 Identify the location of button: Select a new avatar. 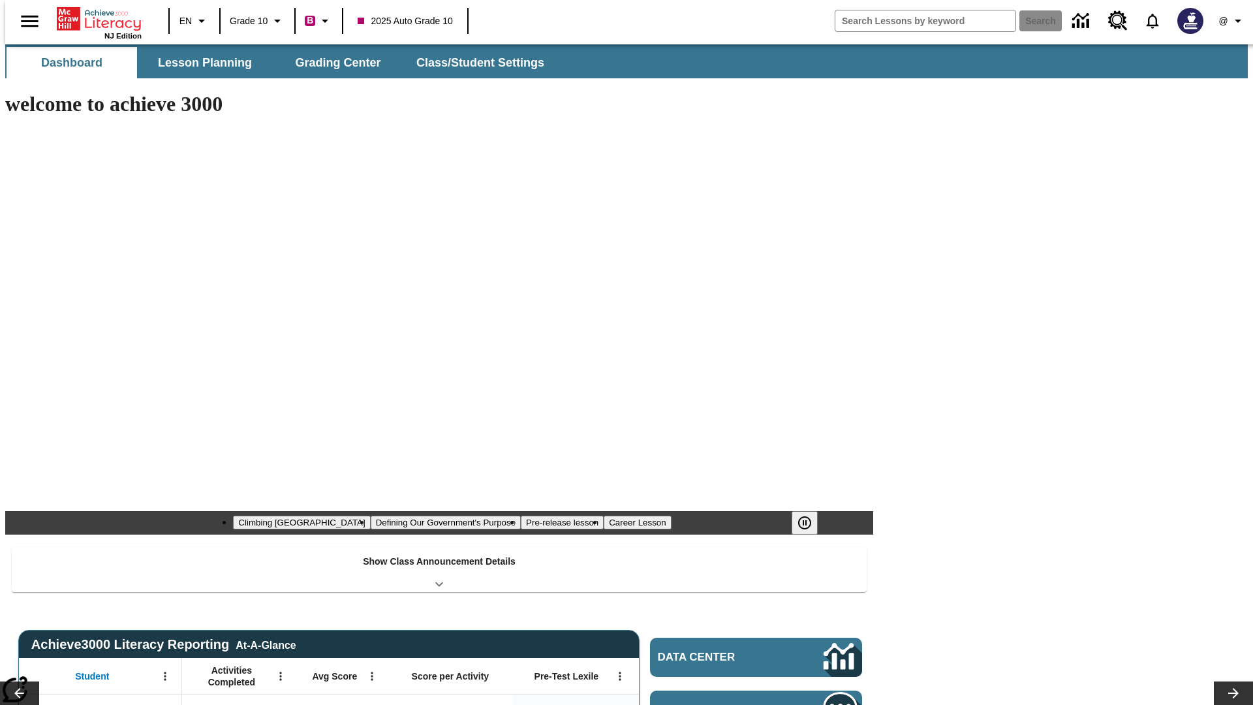
(1190, 21).